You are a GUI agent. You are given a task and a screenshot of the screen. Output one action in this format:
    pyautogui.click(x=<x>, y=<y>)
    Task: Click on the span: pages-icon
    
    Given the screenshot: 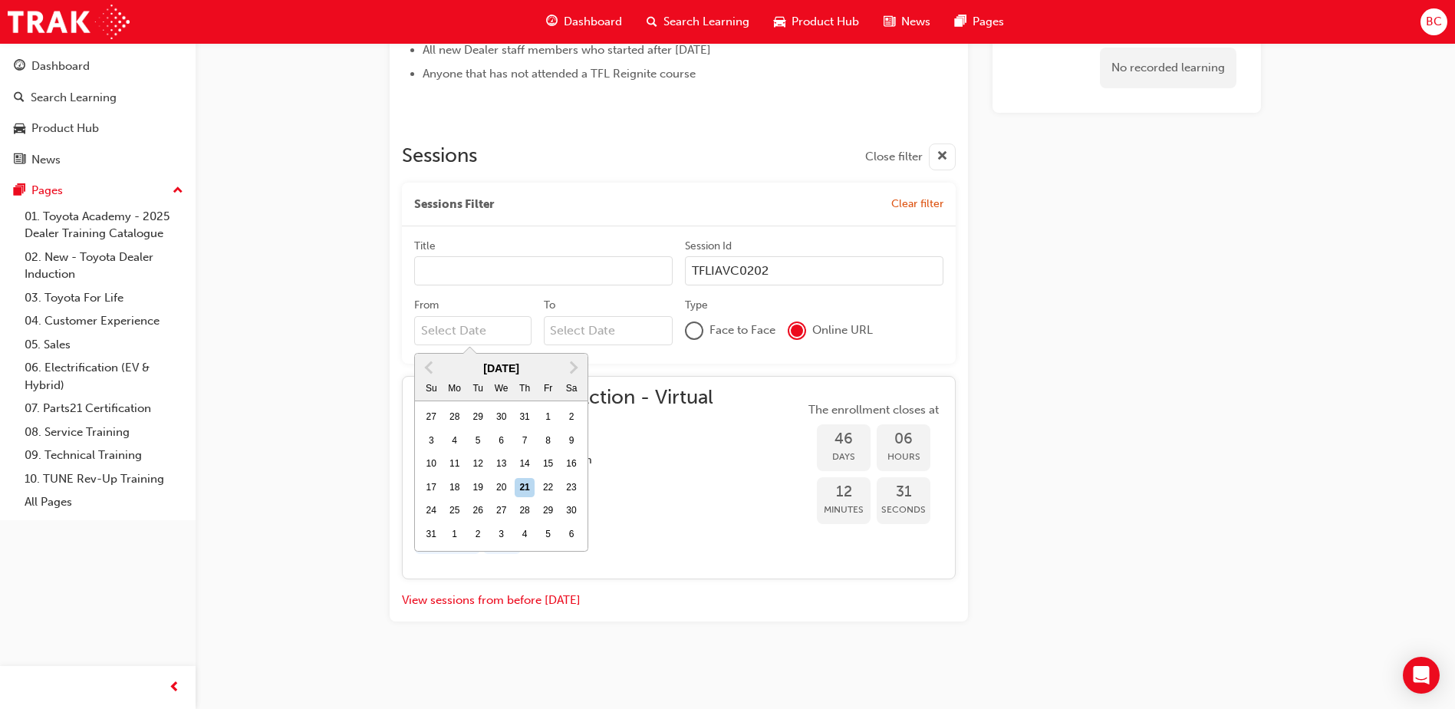 What is the action you would take?
    pyautogui.click(x=960, y=21)
    